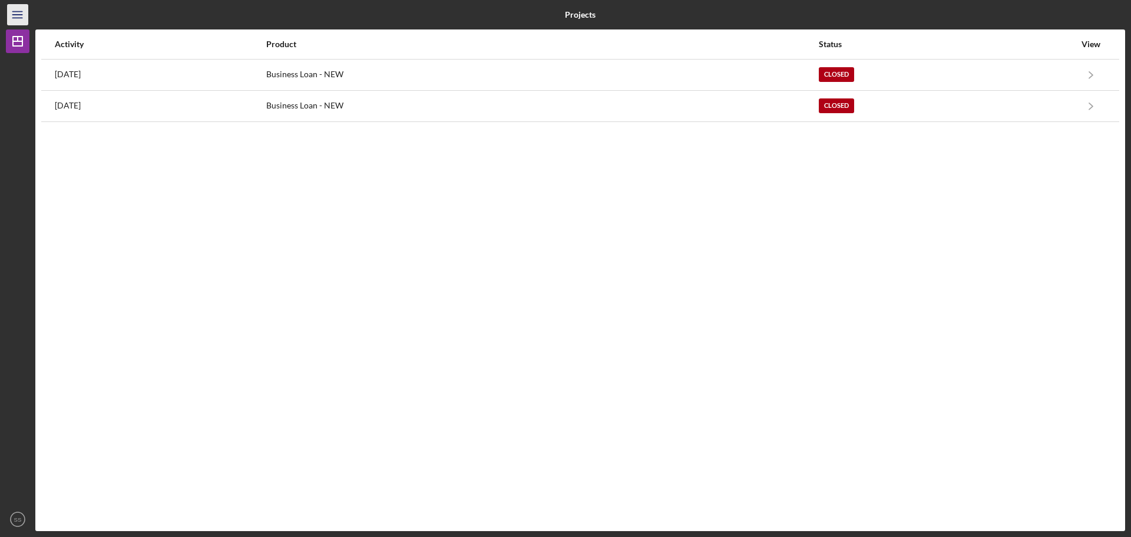 The height and width of the screenshot is (537, 1131). What do you see at coordinates (68, 74) in the screenshot?
I see `time: 2025-05-27 15:35` at bounding box center [68, 74].